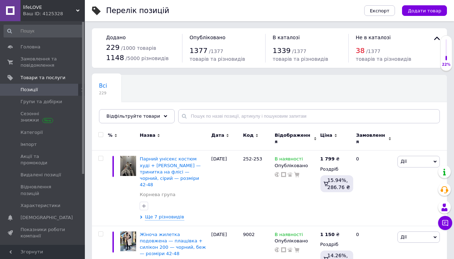  What do you see at coordinates (116, 38) in the screenshot?
I see `span: Додано` at bounding box center [116, 38].